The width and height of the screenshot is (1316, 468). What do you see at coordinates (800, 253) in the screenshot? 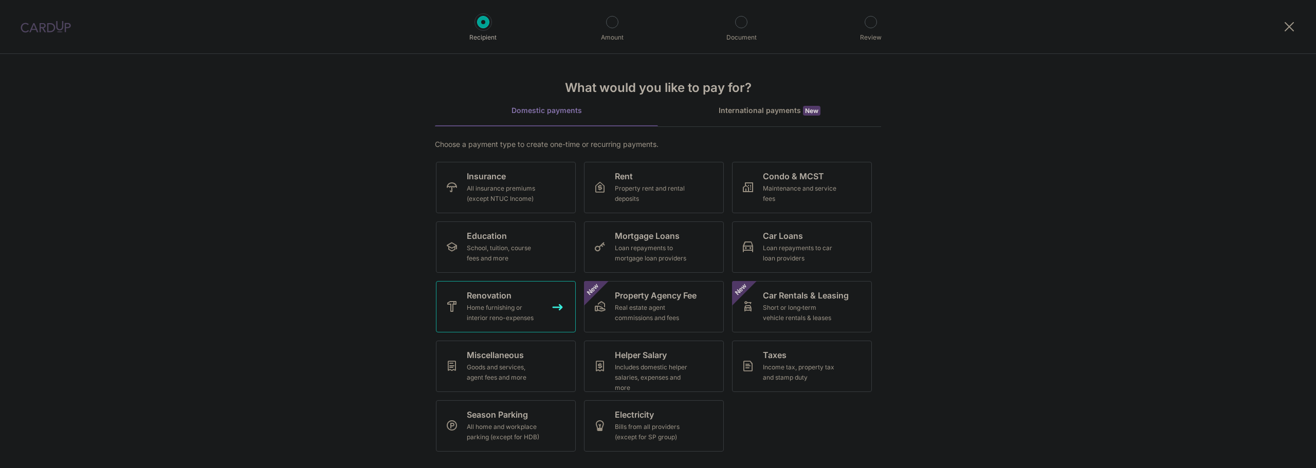
I see `div: Loan repayments to car loan providers` at bounding box center [800, 253].